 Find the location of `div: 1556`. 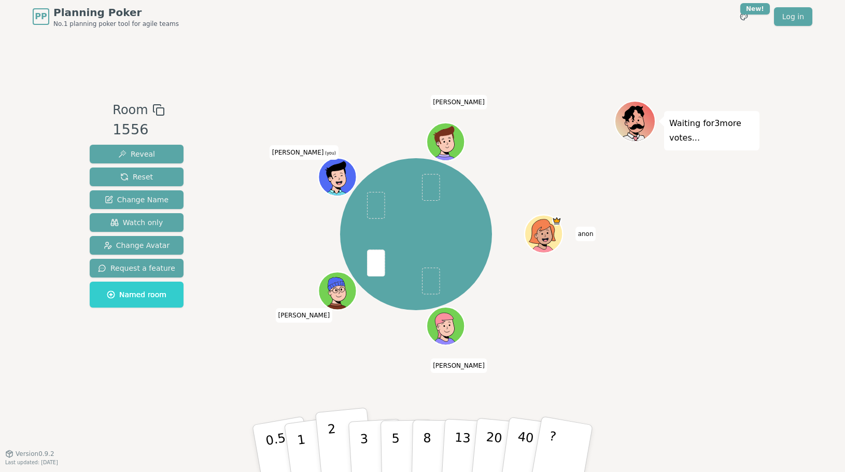

div: 1556 is located at coordinates (138, 130).